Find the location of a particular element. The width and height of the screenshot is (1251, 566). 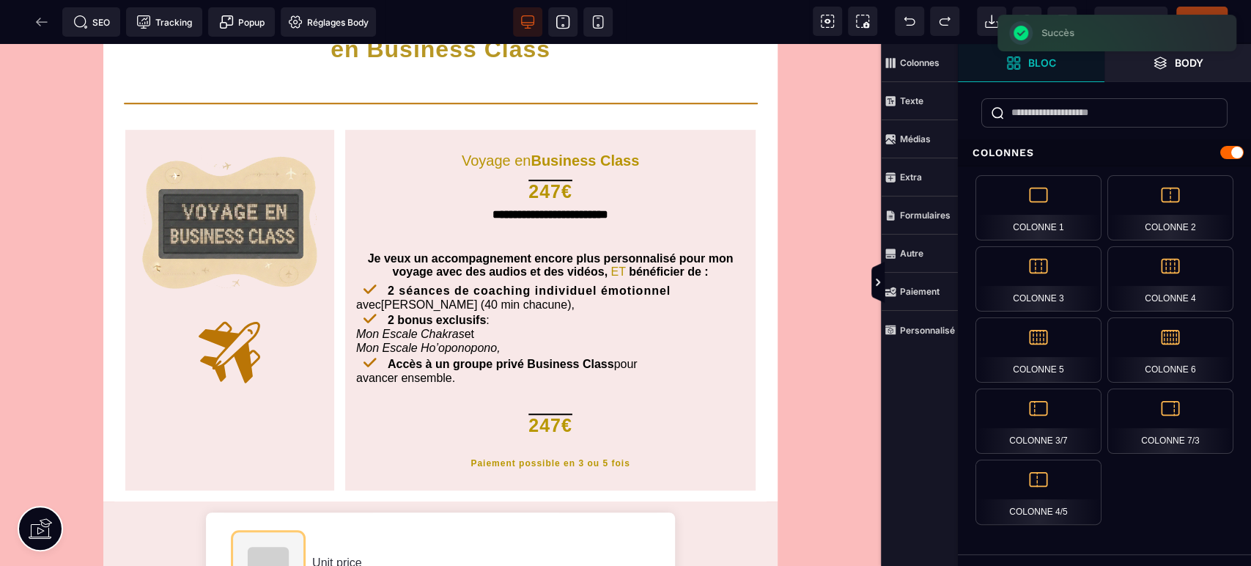

span: Enregistrer le contenu is located at coordinates (1202, 21).